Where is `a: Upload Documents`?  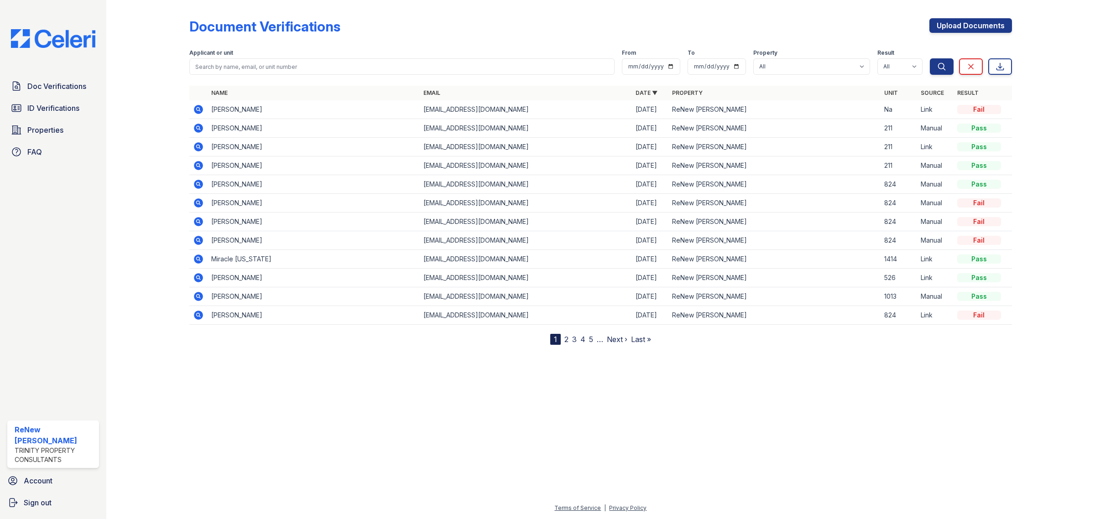
a: Upload Documents is located at coordinates (970, 26).